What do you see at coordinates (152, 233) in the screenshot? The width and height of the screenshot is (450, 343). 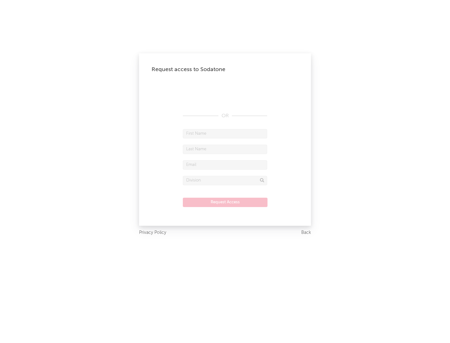 I see `a: Privacy Policy` at bounding box center [152, 233].